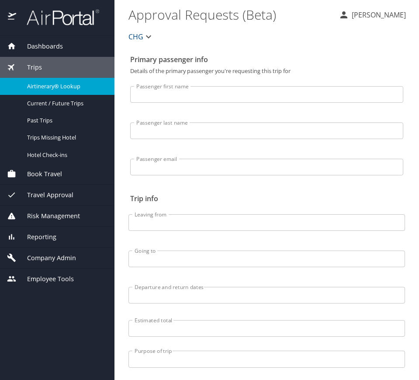  Describe the element at coordinates (141, 37) in the screenshot. I see `button: CHG` at that location.